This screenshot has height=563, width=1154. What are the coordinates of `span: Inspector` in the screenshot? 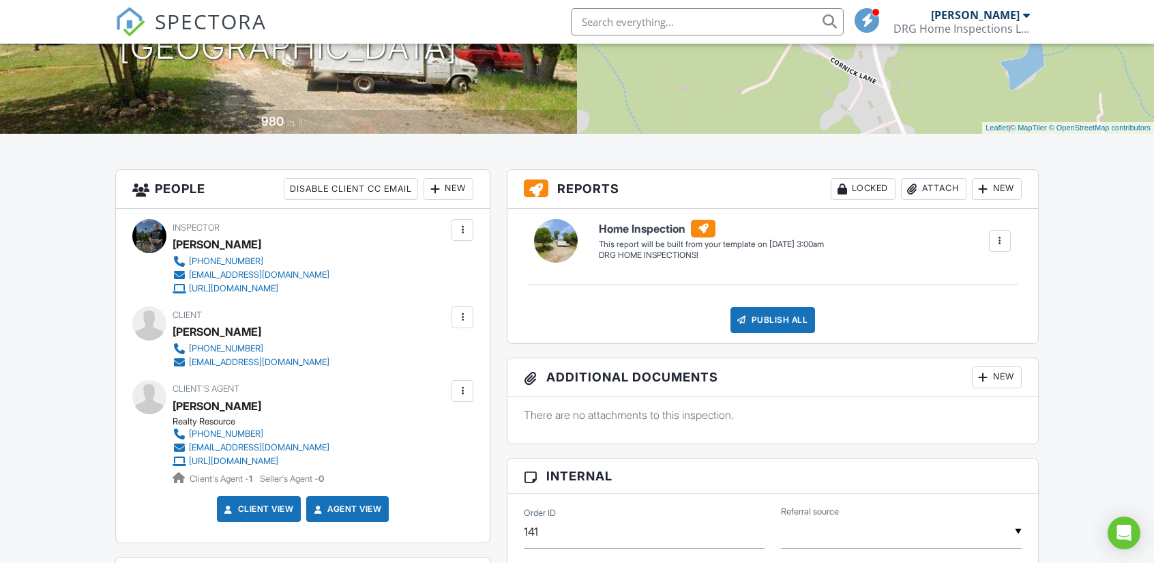 It's located at (196, 227).